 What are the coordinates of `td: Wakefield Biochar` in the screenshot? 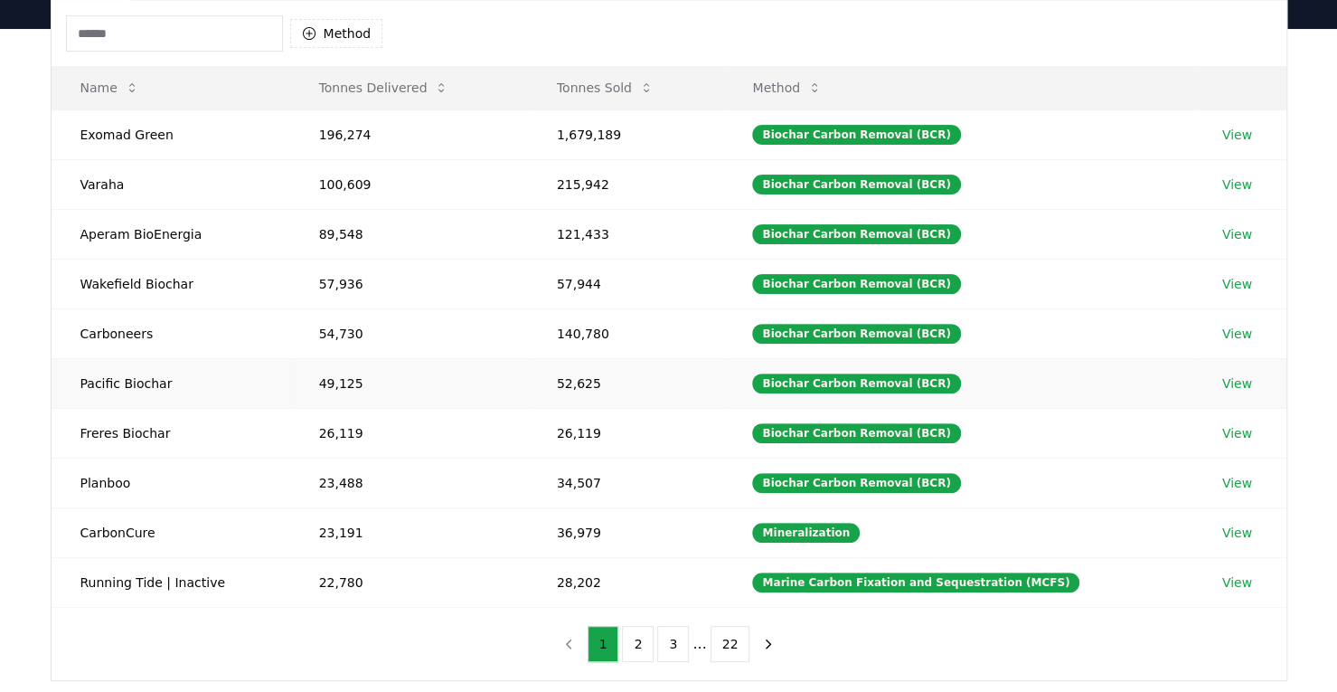 It's located at (171, 283).